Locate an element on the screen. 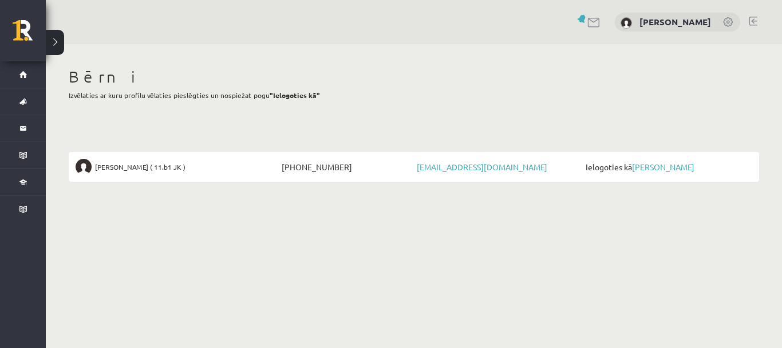  span: Ielogoties kā is located at coordinates (668, 167).